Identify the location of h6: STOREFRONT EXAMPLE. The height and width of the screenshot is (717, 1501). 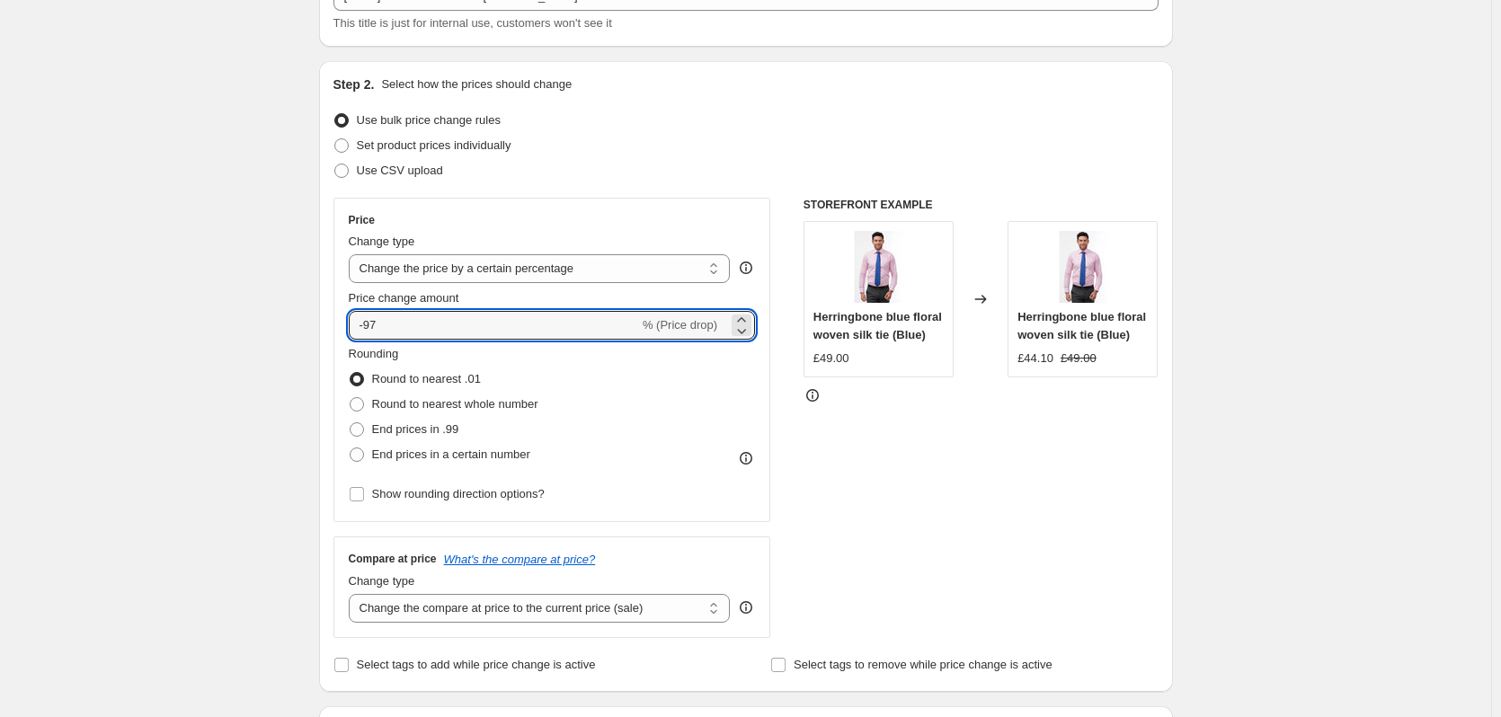
(981, 205).